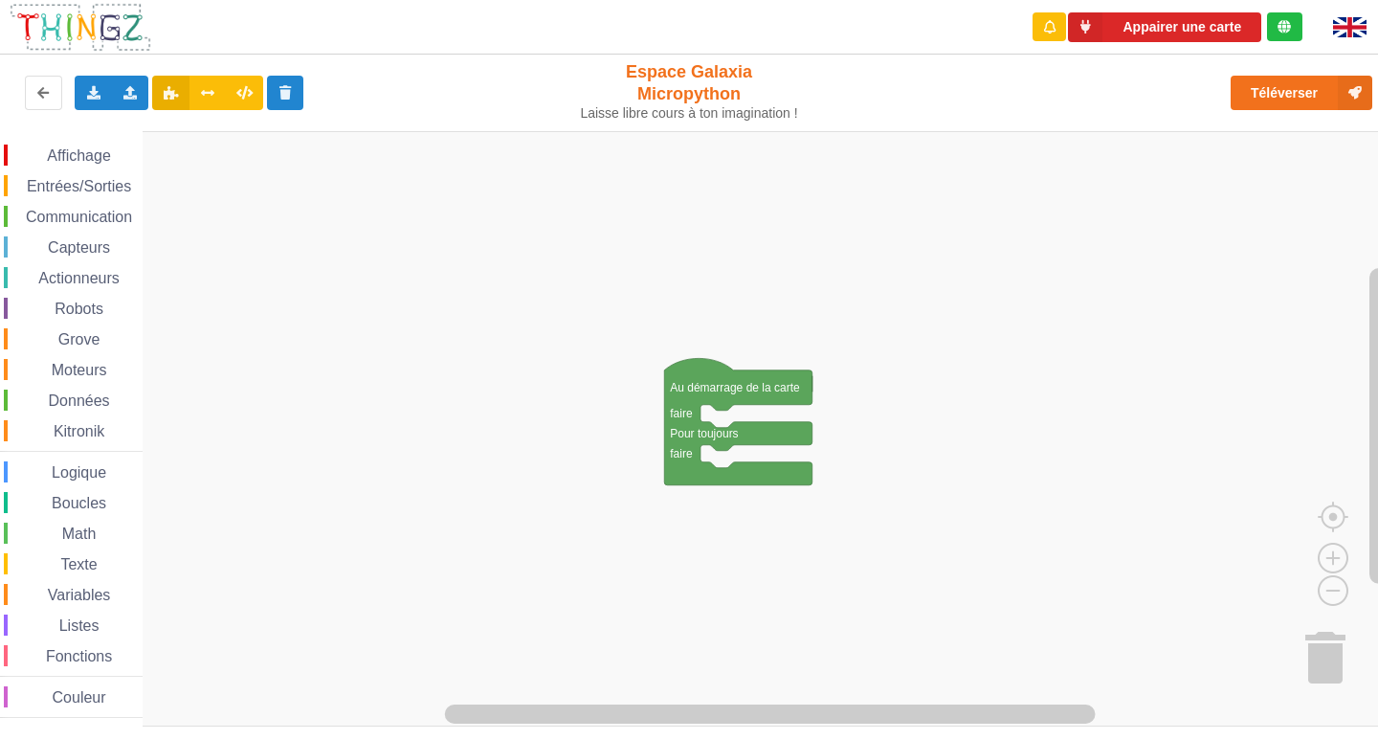 This screenshot has height=740, width=1378. I want to click on span: Fonctions, so click(78, 655).